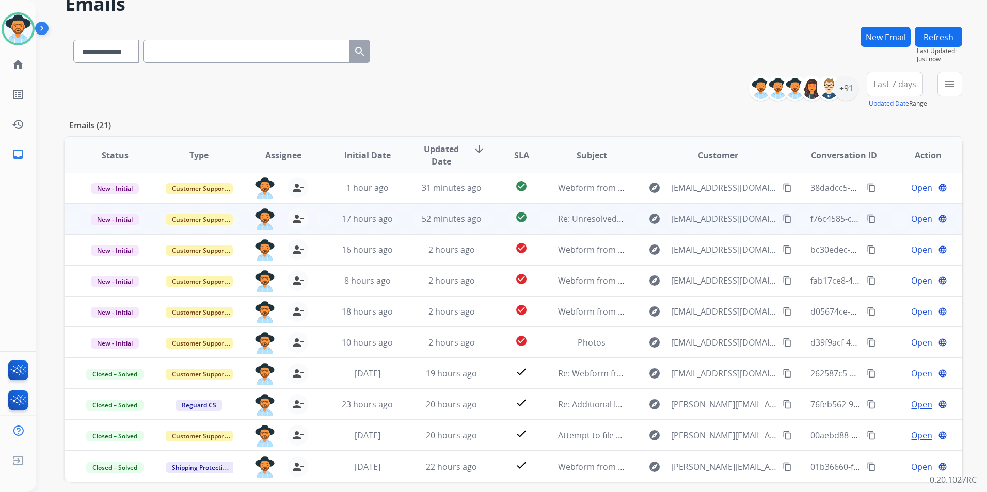 The height and width of the screenshot is (492, 987). What do you see at coordinates (115, 374) in the screenshot?
I see `span: Closed – Solved` at bounding box center [115, 374].